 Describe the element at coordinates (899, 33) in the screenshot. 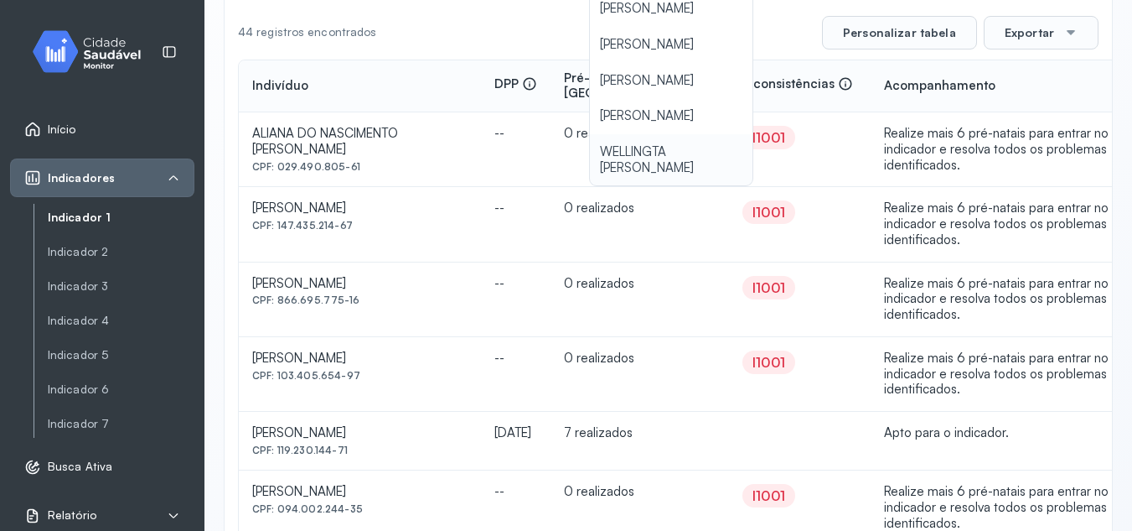

I see `button: Personalizar tabela` at that location.